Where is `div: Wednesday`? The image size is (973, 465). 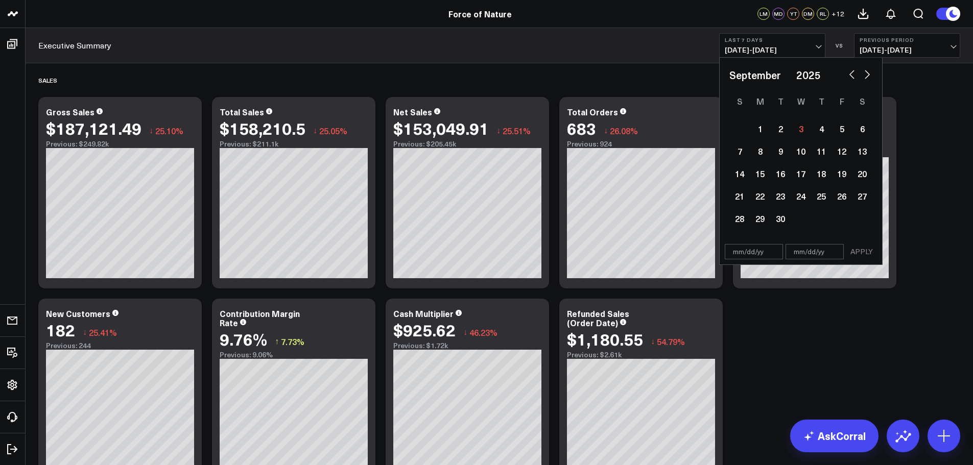
div: Wednesday is located at coordinates (801, 101).